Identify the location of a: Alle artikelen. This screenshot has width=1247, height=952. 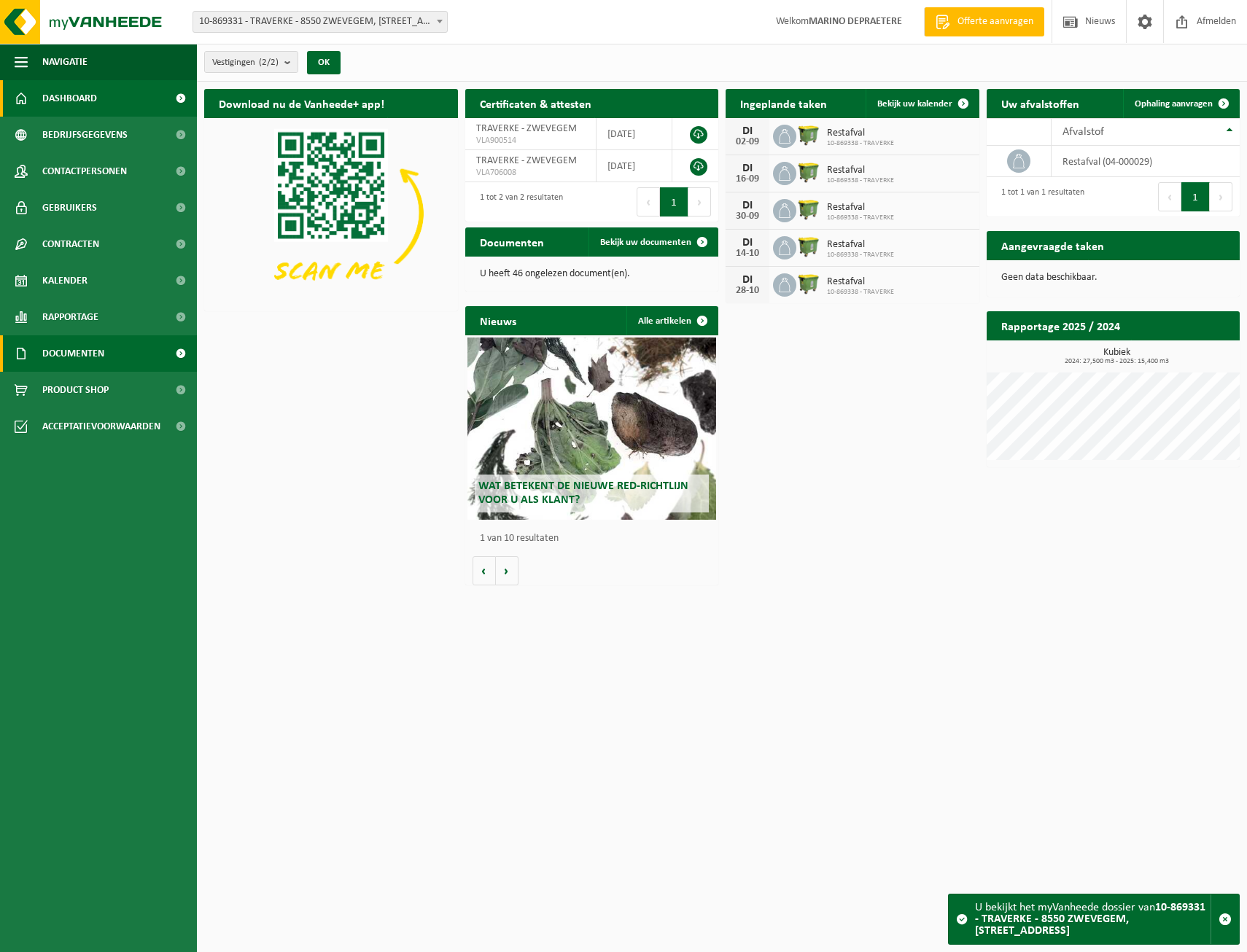
(672, 321).